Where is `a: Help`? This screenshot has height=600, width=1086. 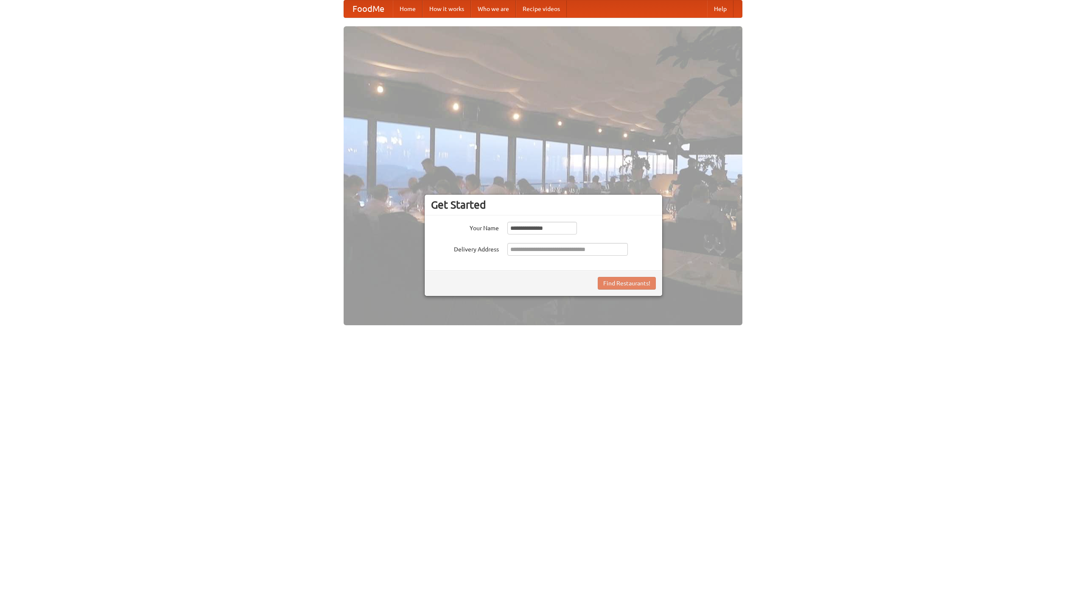
a: Help is located at coordinates (720, 9).